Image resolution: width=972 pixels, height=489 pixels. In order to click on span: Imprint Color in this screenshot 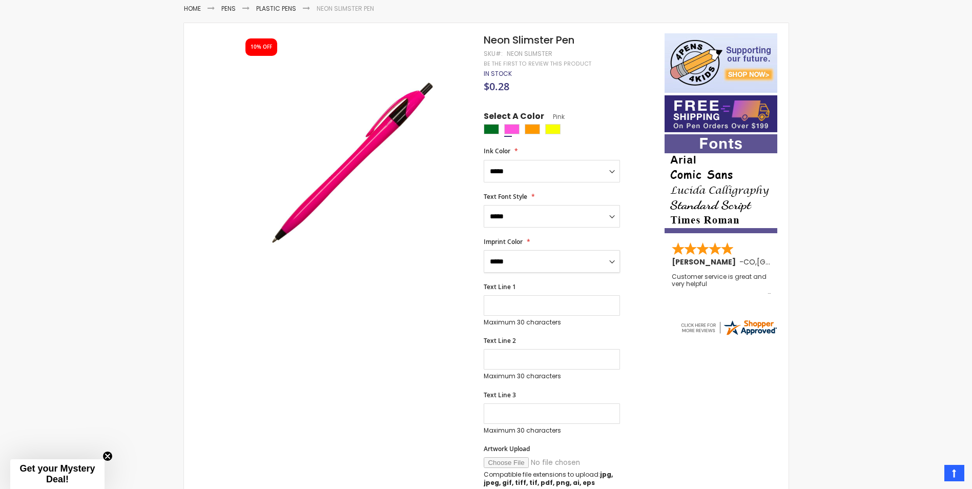, I will do `click(503, 241)`.